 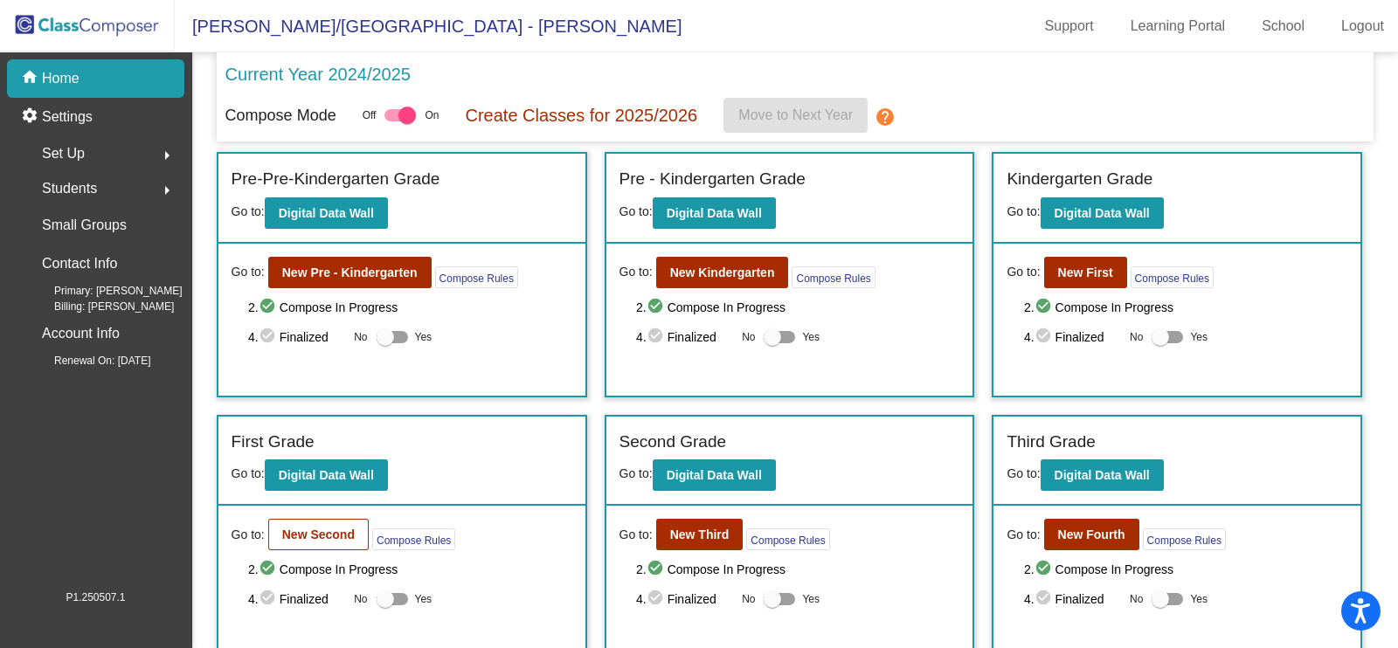 I want to click on a: Logout, so click(x=1362, y=26).